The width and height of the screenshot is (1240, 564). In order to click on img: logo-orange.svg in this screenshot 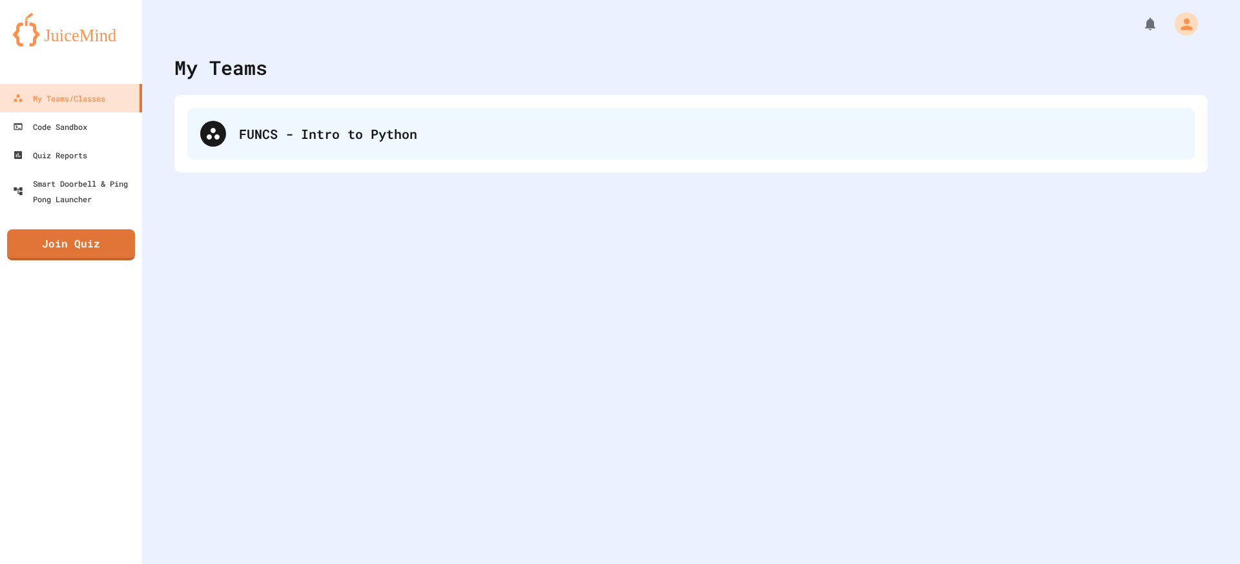, I will do `click(71, 30)`.